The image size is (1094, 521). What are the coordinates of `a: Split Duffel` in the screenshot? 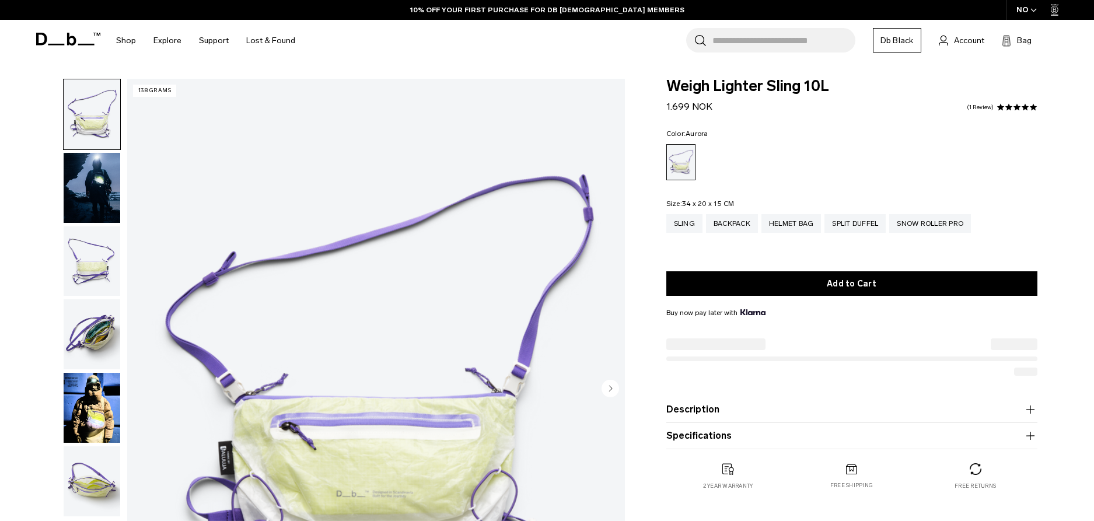 It's located at (855, 223).